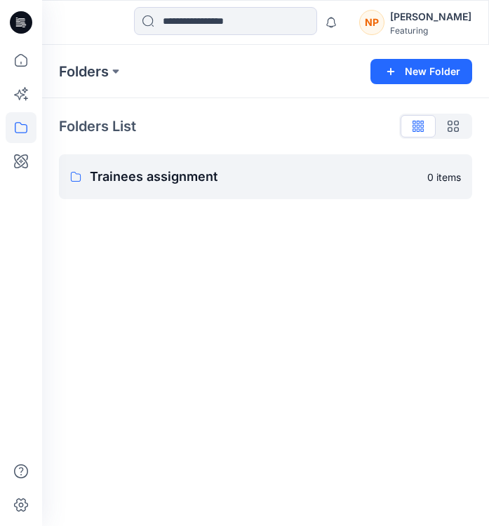 The image size is (489, 526). Describe the element at coordinates (83, 72) in the screenshot. I see `a: Folders` at that location.